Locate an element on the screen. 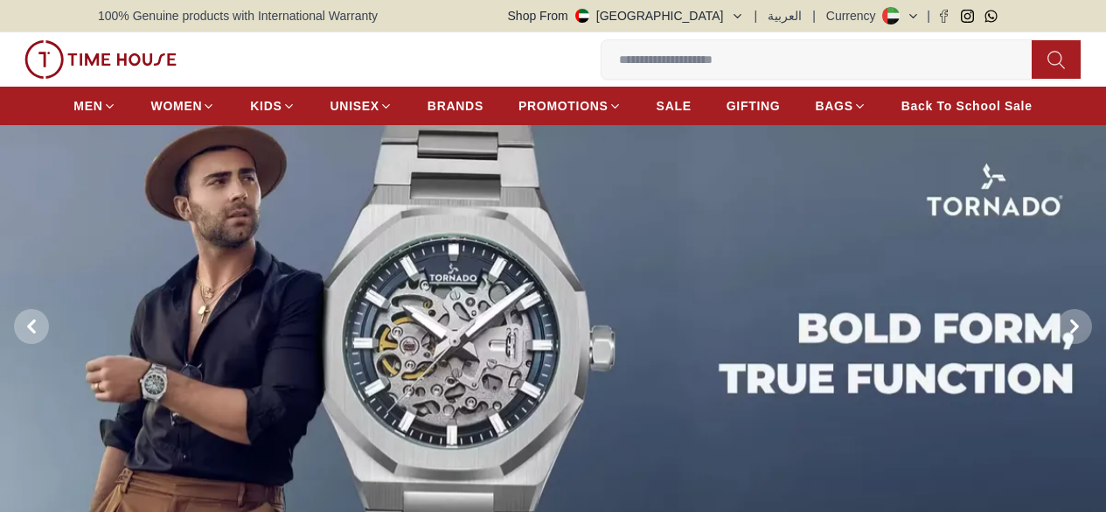 The image size is (1106, 512). span: MEN is located at coordinates (87, 106).